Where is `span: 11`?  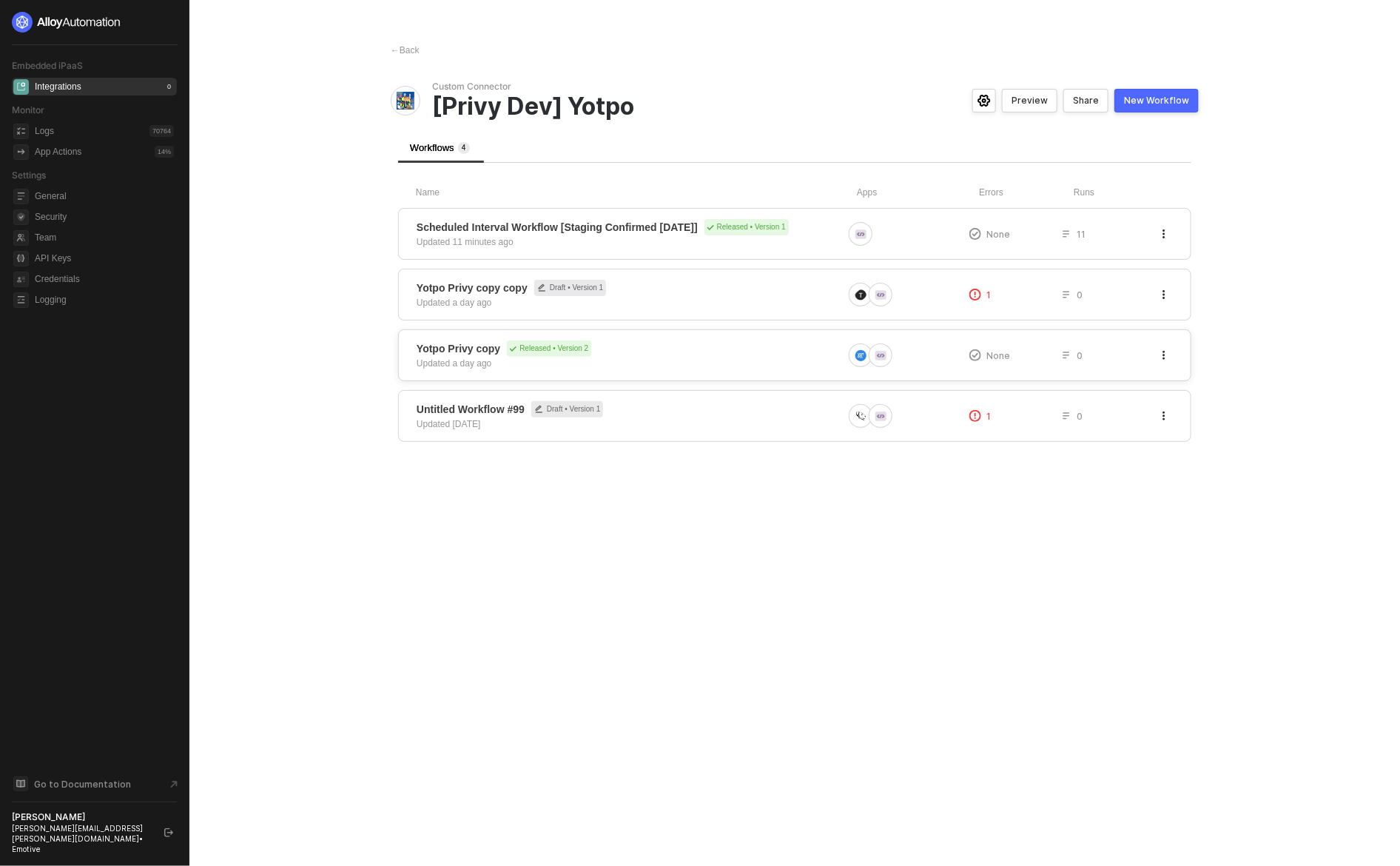
span: 11 is located at coordinates (1081, 234).